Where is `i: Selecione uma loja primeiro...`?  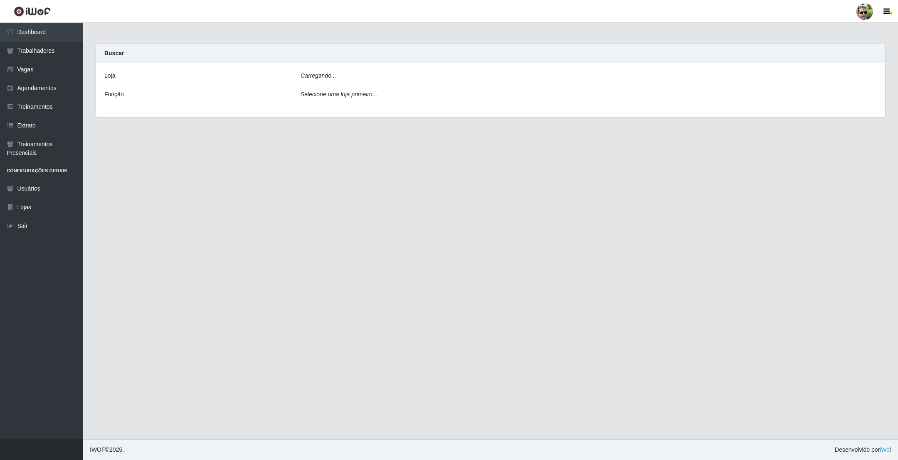 i: Selecione uma loja primeiro... is located at coordinates (339, 94).